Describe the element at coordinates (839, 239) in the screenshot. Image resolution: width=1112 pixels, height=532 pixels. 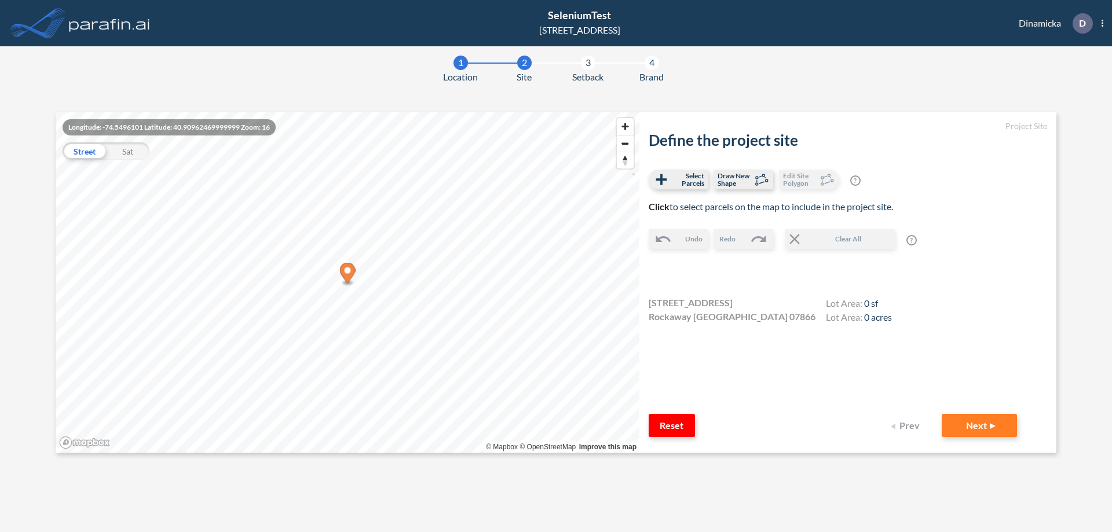
I see `button: Clear All` at that location.